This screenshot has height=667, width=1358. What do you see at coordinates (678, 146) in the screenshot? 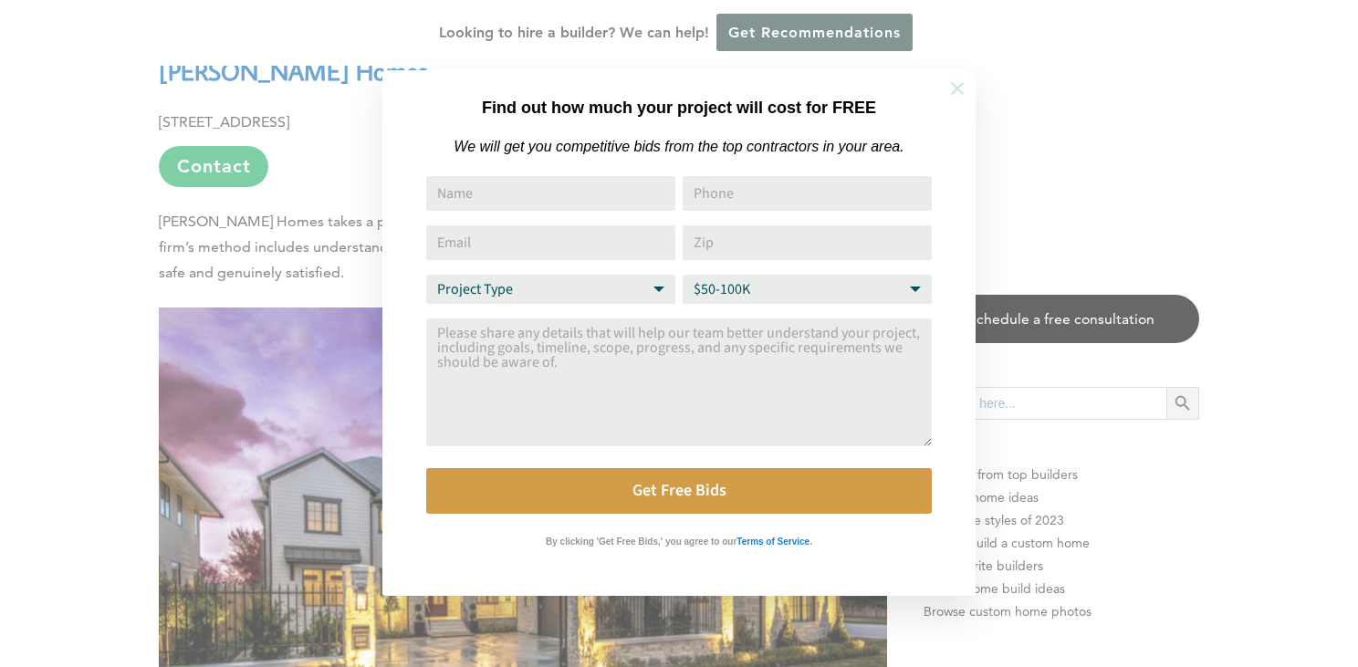
I see `em: We will get you competitive bids from the top contractors in your area.` at bounding box center [678, 146].